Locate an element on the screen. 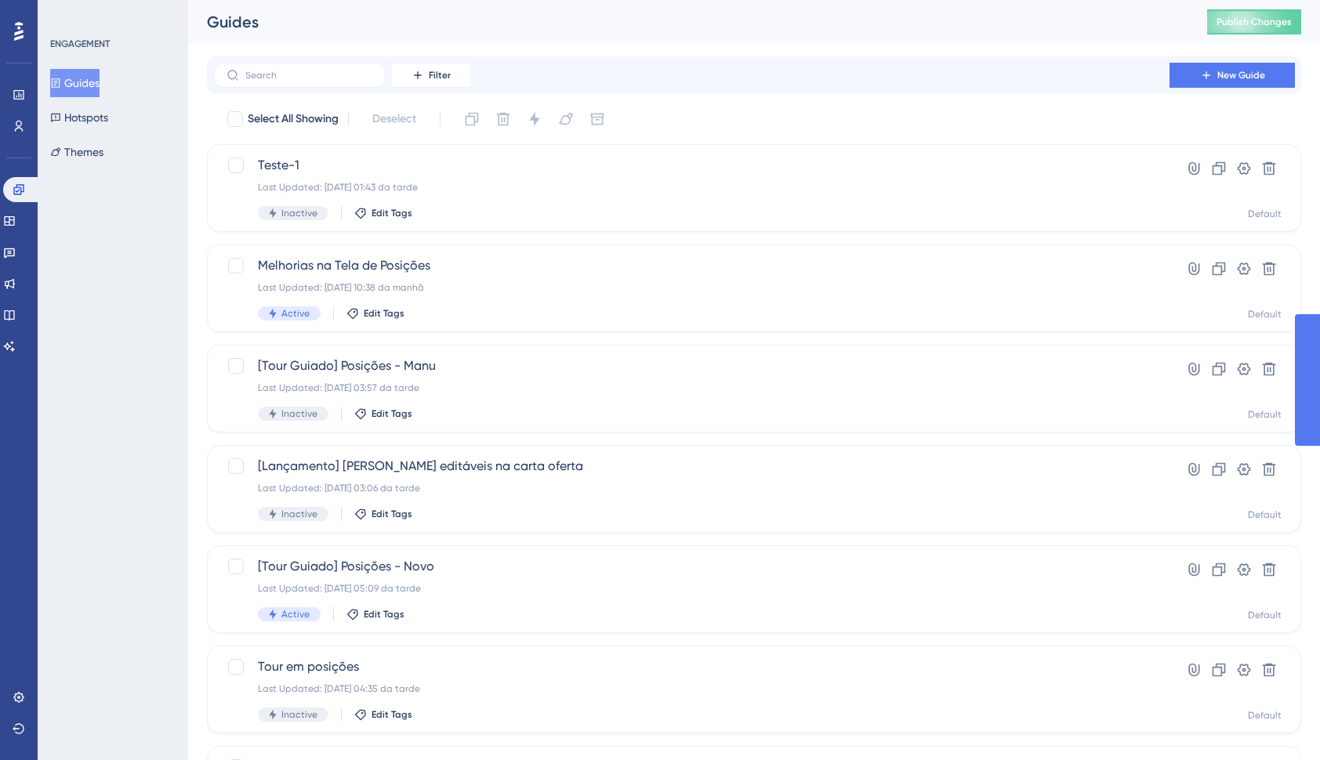  span: Tour em posições is located at coordinates (691, 667).